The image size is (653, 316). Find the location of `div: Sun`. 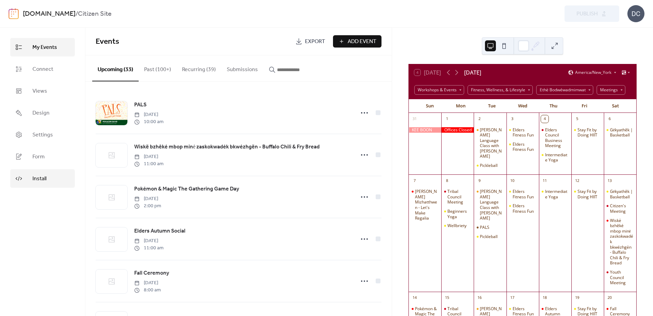

div: Sun is located at coordinates (430, 106).